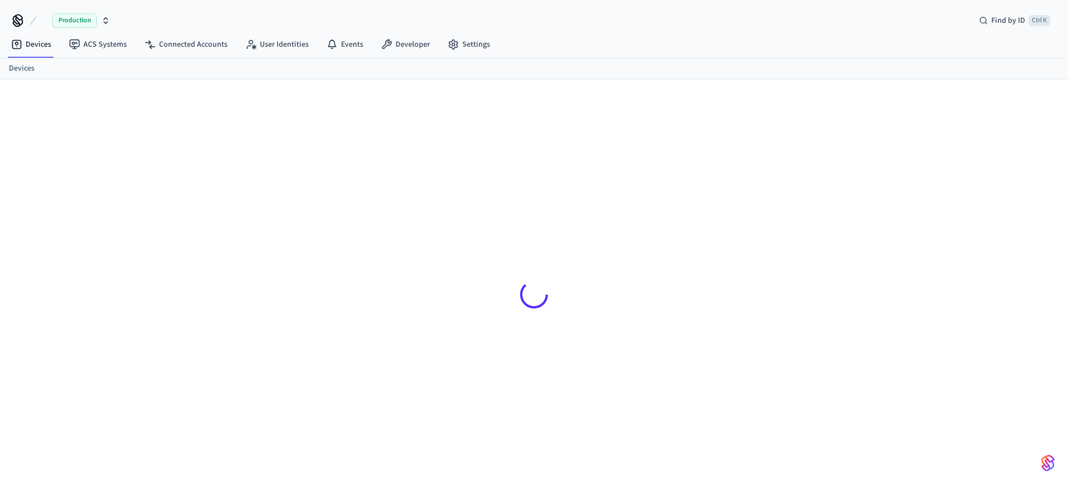 This screenshot has width=1068, height=483. What do you see at coordinates (345, 44) in the screenshot?
I see `a: Events` at bounding box center [345, 44].